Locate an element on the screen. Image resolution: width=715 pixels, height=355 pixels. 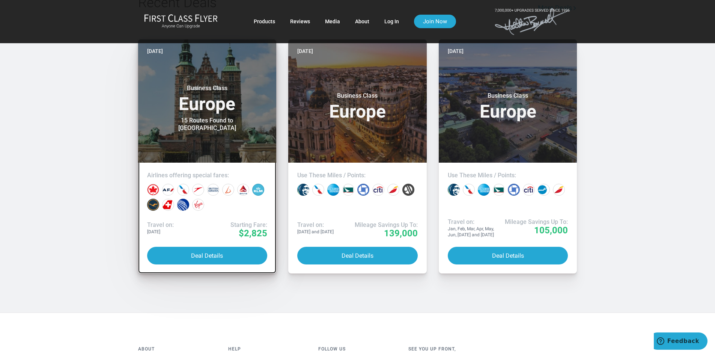
h4: Airlines offering special fares: is located at coordinates (207, 175).